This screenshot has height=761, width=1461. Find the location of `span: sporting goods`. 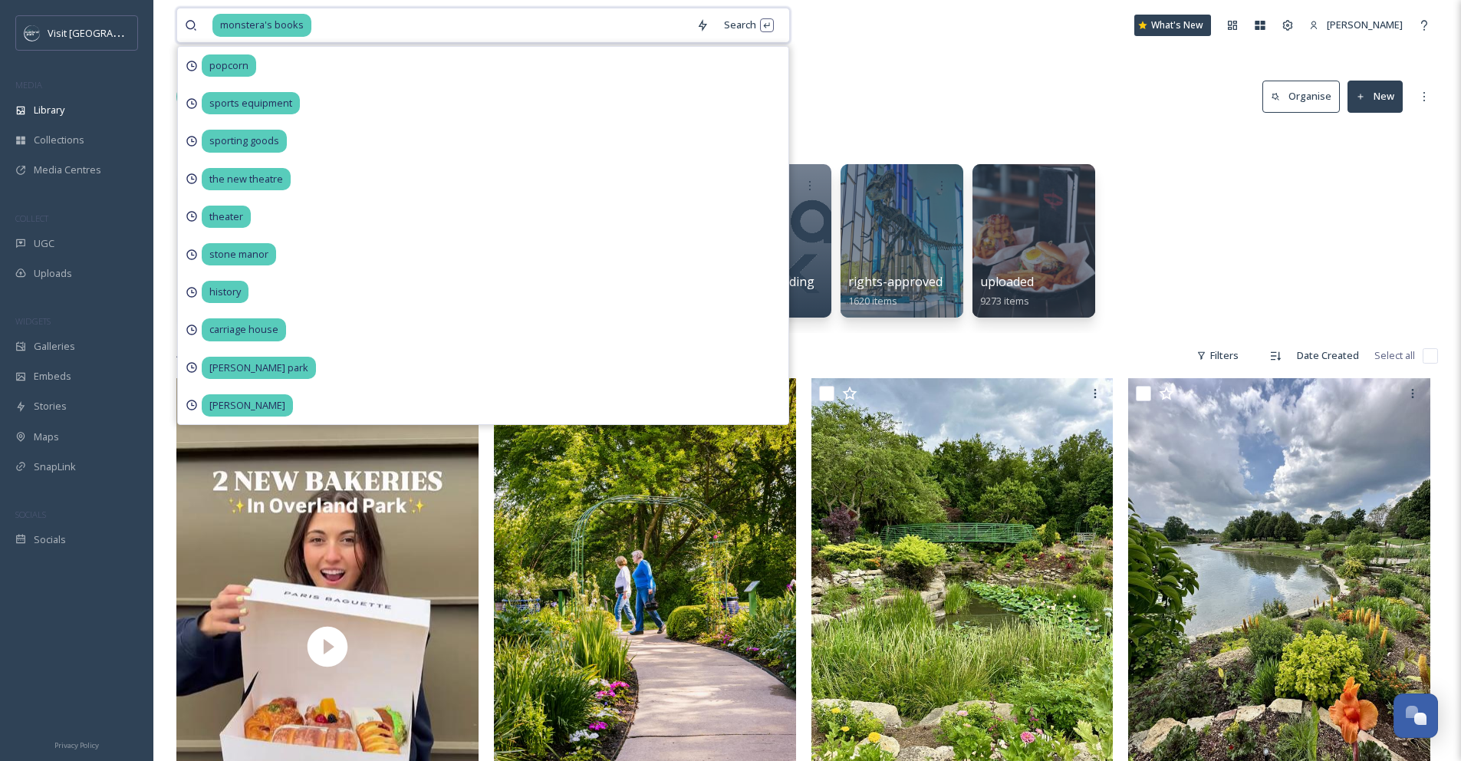

span: sporting goods is located at coordinates (244, 140).